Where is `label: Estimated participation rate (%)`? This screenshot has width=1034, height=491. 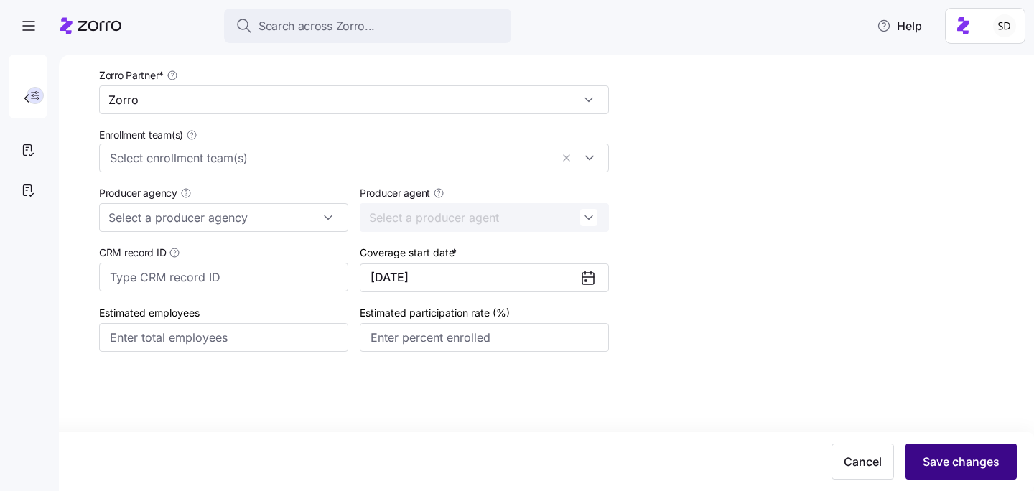
label: Estimated participation rate (%) is located at coordinates (435, 313).